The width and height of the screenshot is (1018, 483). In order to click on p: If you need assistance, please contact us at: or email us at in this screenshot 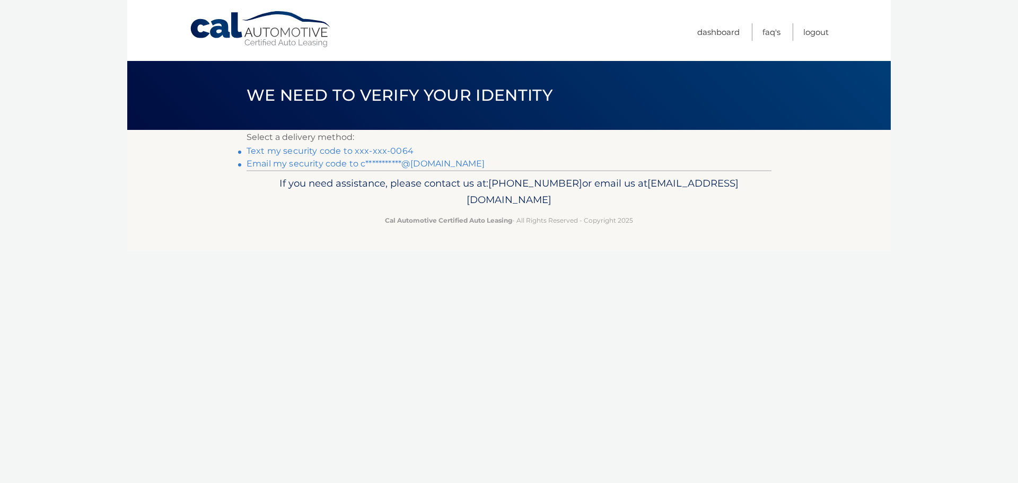, I will do `click(509, 192)`.